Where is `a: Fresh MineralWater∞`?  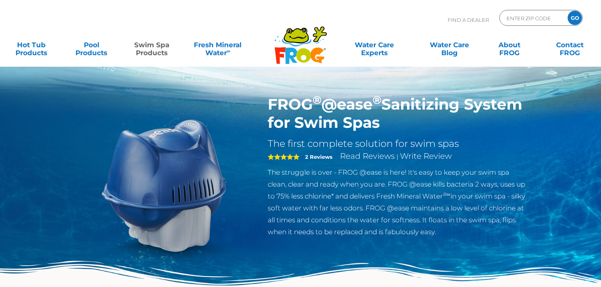
a: Fresh MineralWater∞ is located at coordinates (218, 45).